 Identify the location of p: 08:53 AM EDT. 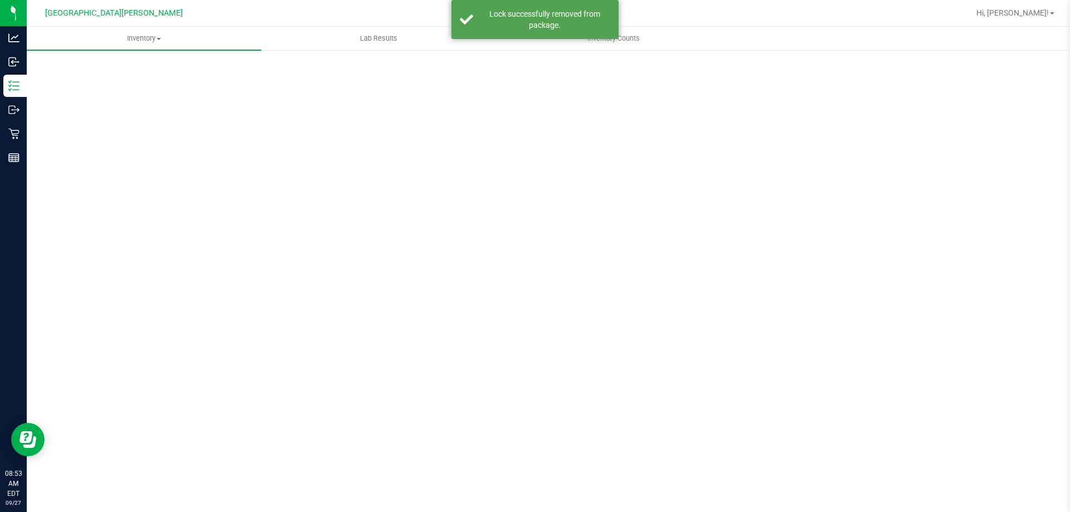
(13, 484).